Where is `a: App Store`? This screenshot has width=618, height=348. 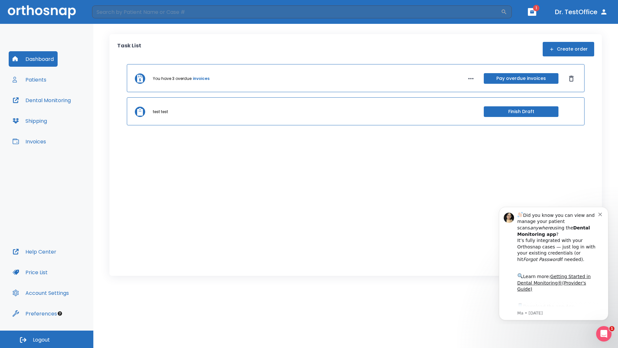 a: App Store is located at coordinates (57, 108).